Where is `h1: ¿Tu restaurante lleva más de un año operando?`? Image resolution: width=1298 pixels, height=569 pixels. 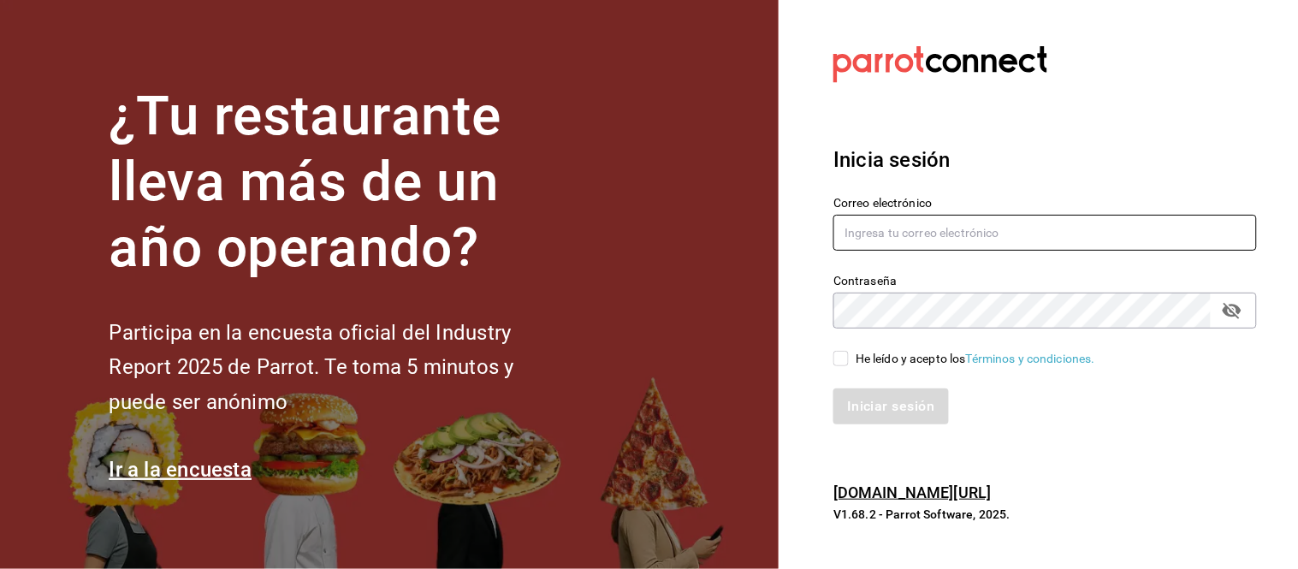
h1: ¿Tu restaurante lleva más de un año operando? is located at coordinates (340, 182).